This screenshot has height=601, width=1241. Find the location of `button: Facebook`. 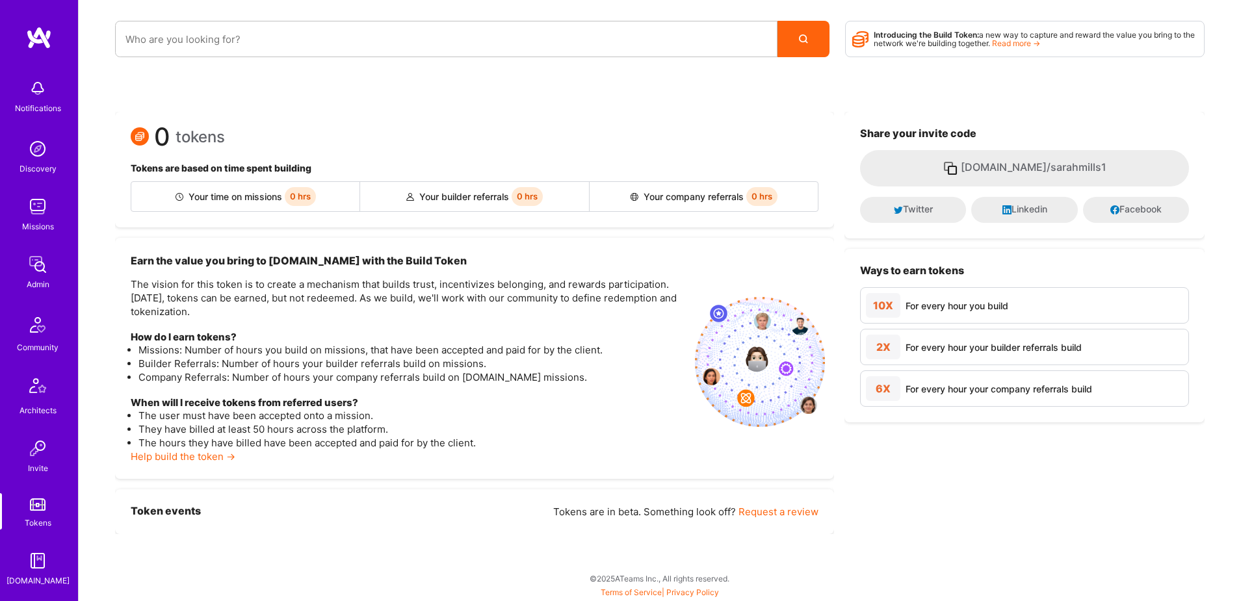

button: Facebook is located at coordinates (1136, 210).